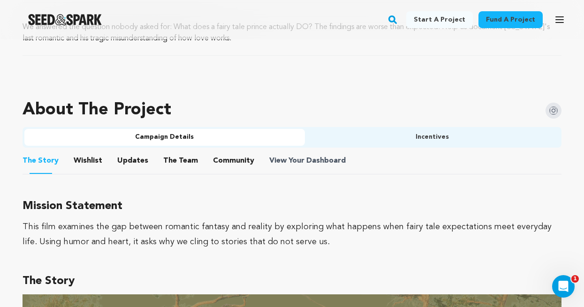 Image resolution: width=584 pixels, height=307 pixels. Describe the element at coordinates (88, 161) in the screenshot. I see `span: Wishlist` at that location.